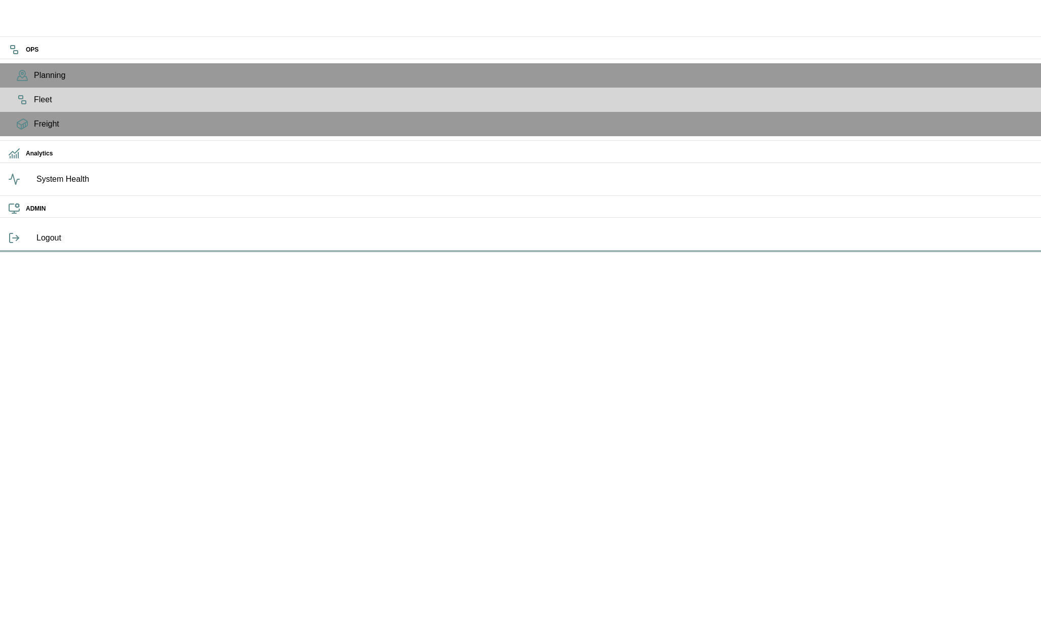 The image size is (1041, 642). I want to click on h6: OPS, so click(529, 50).